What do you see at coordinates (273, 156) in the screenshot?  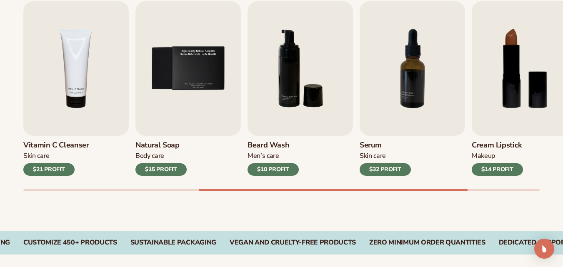 I see `div: Men’s Care` at bounding box center [273, 156].